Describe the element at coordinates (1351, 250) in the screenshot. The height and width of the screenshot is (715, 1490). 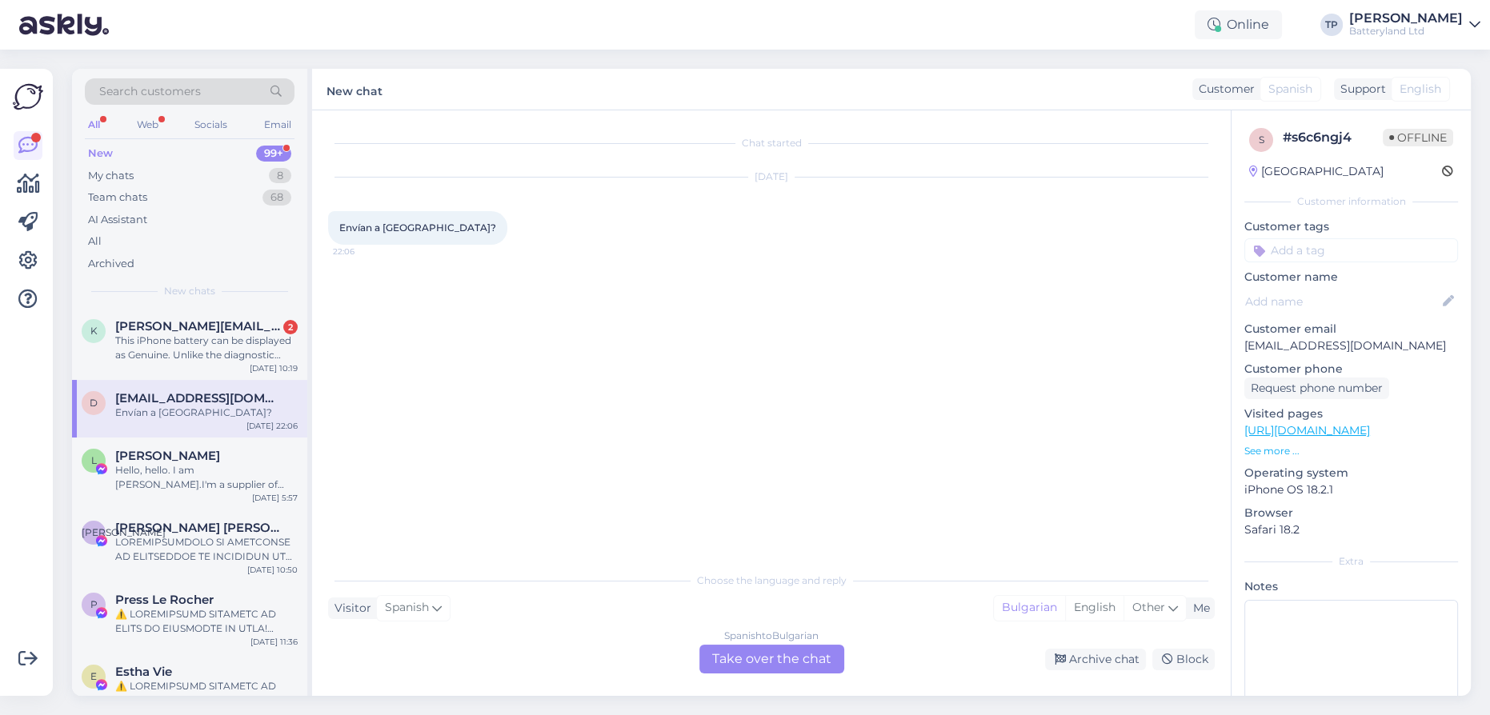
I see `input: Add a tag` at that location.